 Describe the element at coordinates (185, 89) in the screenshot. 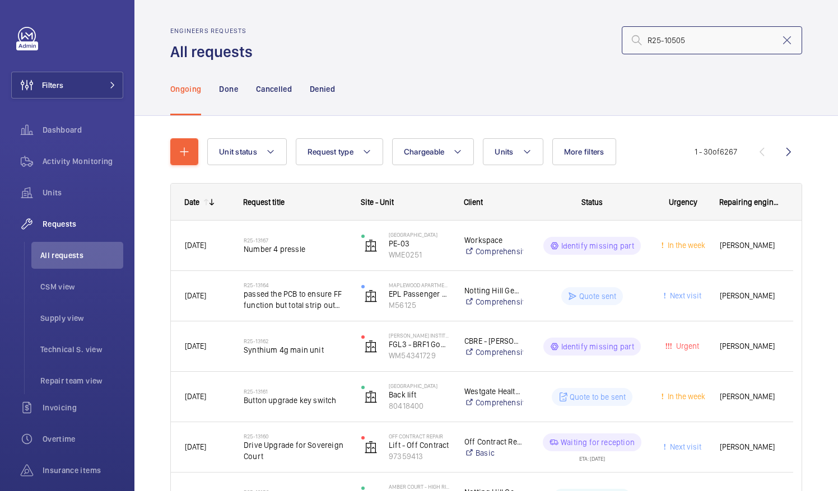

I see `p: Ongoing` at that location.